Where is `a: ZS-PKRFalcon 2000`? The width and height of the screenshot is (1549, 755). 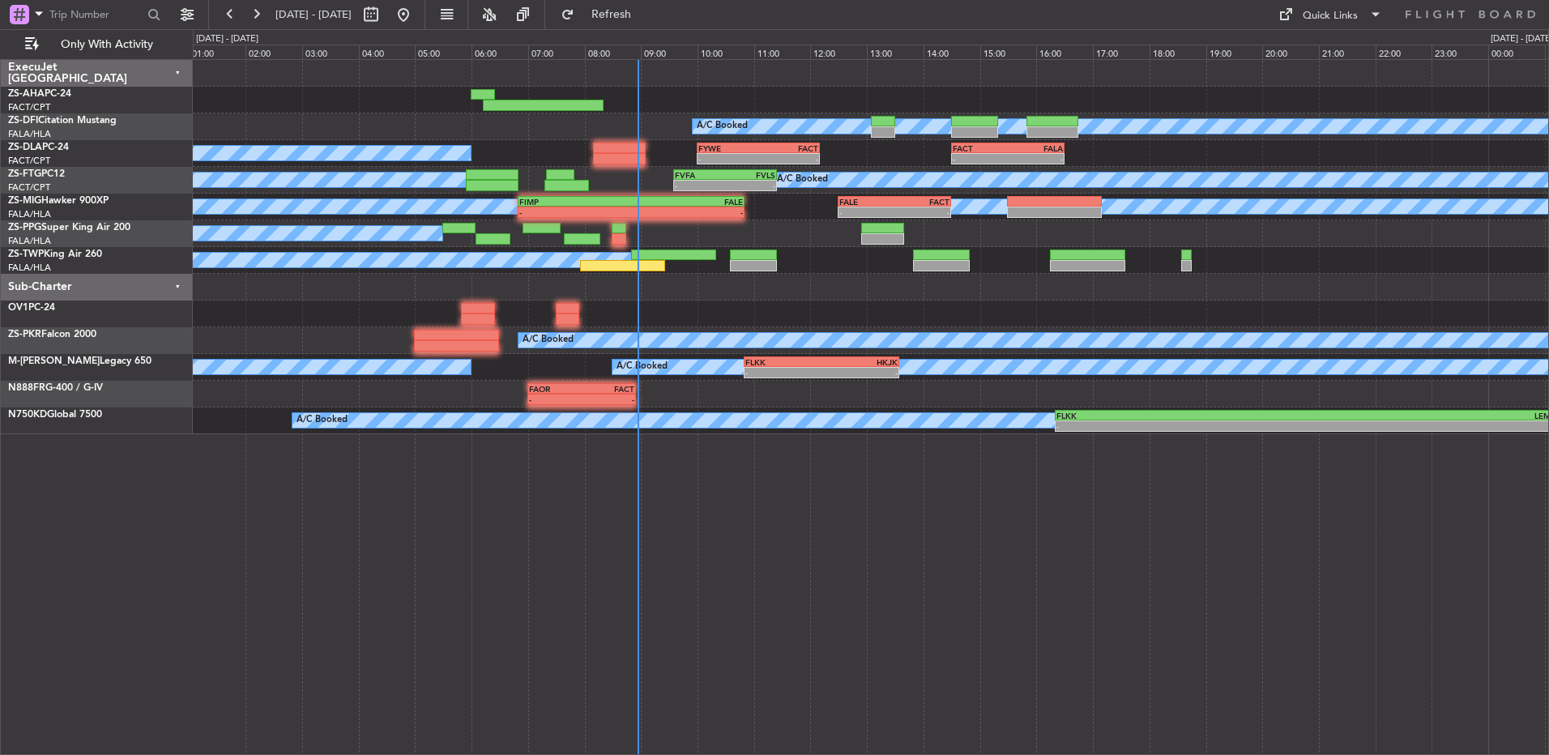
a: ZS-PKRFalcon 2000 is located at coordinates (52, 335).